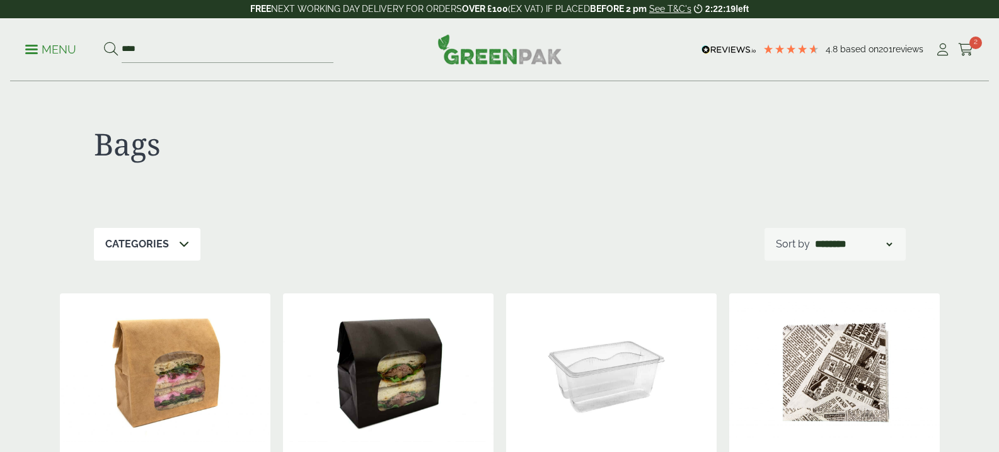  I want to click on a: See T&C's, so click(670, 9).